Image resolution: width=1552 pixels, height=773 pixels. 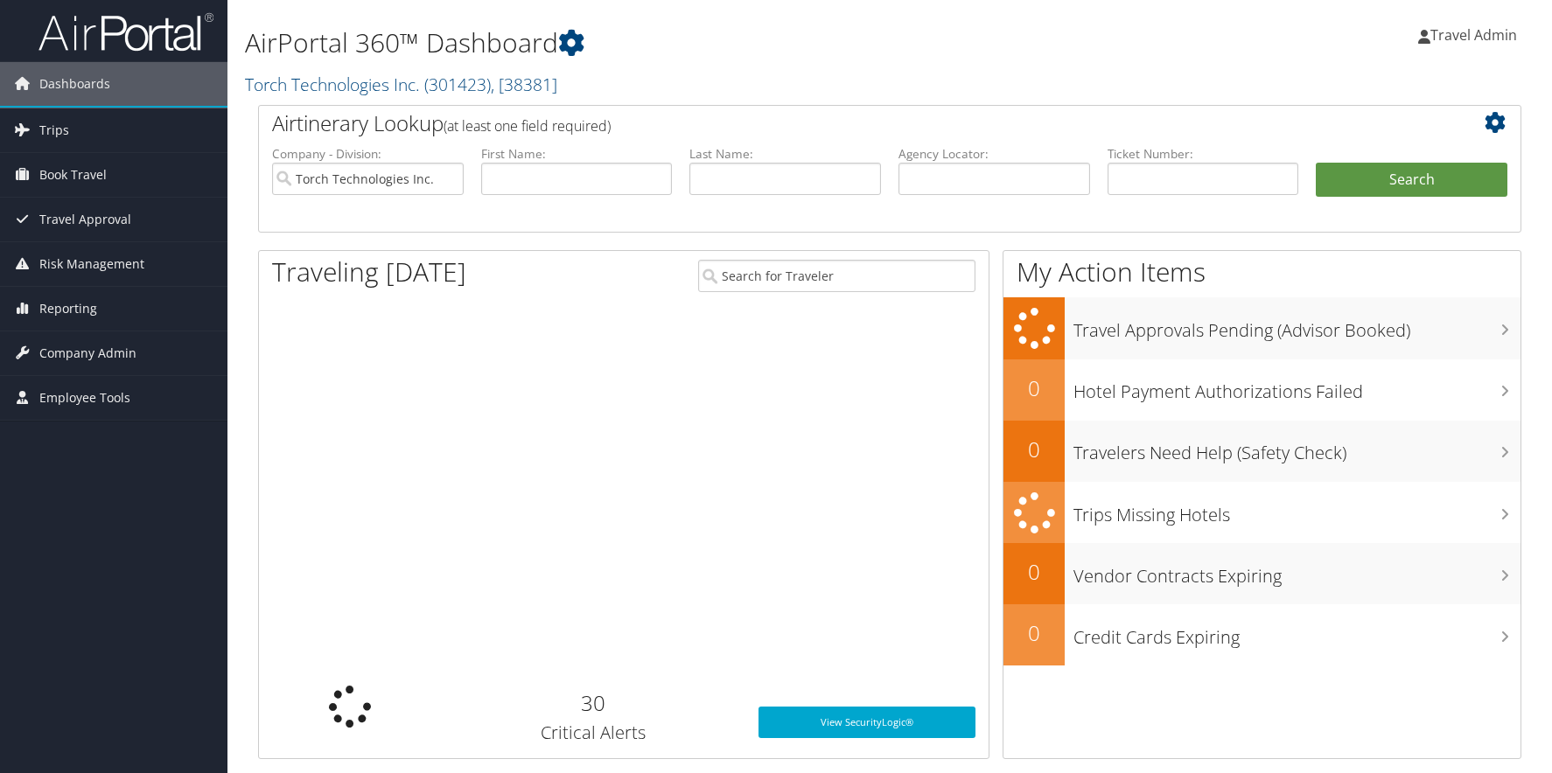 What do you see at coordinates (1473, 35) in the screenshot?
I see `span: Travel Admin` at bounding box center [1473, 35].